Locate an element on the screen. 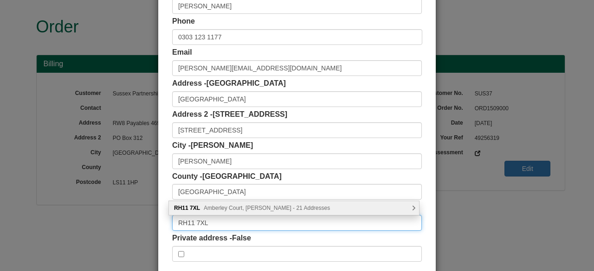 Image resolution: width=594 pixels, height=271 pixels. label: Private address - is located at coordinates (211, 238).